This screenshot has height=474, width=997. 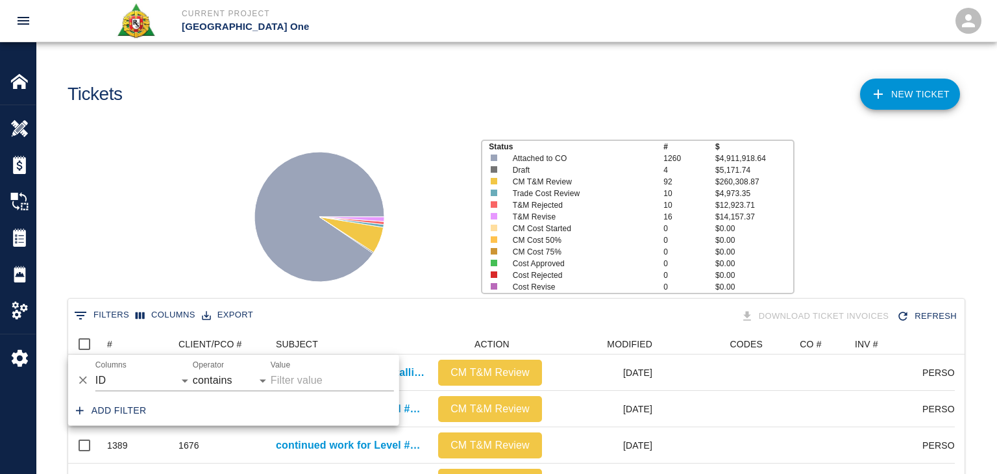 I want to click on p: 1260, so click(x=689, y=158).